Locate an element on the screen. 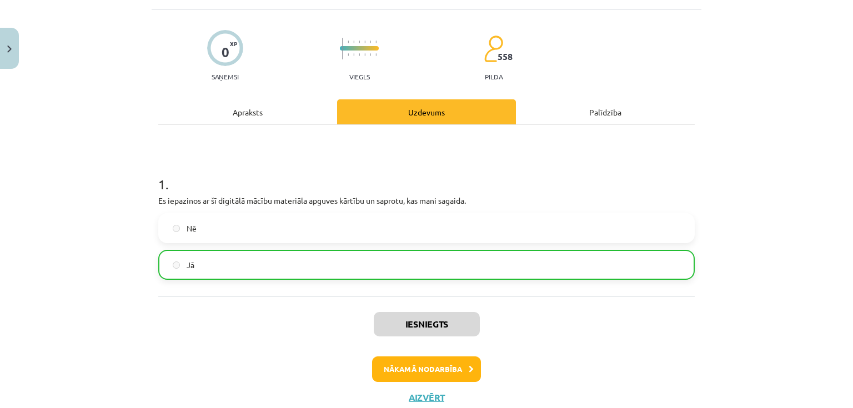 This screenshot has height=408, width=853. button: Nākamā nodarbība is located at coordinates (427, 370).